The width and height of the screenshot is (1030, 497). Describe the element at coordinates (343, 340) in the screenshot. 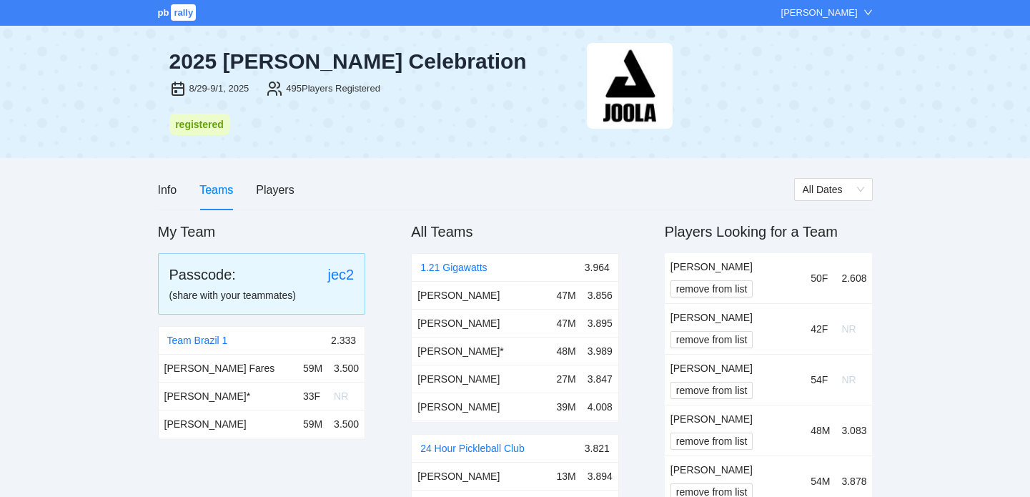

I see `div: 2.333` at that location.